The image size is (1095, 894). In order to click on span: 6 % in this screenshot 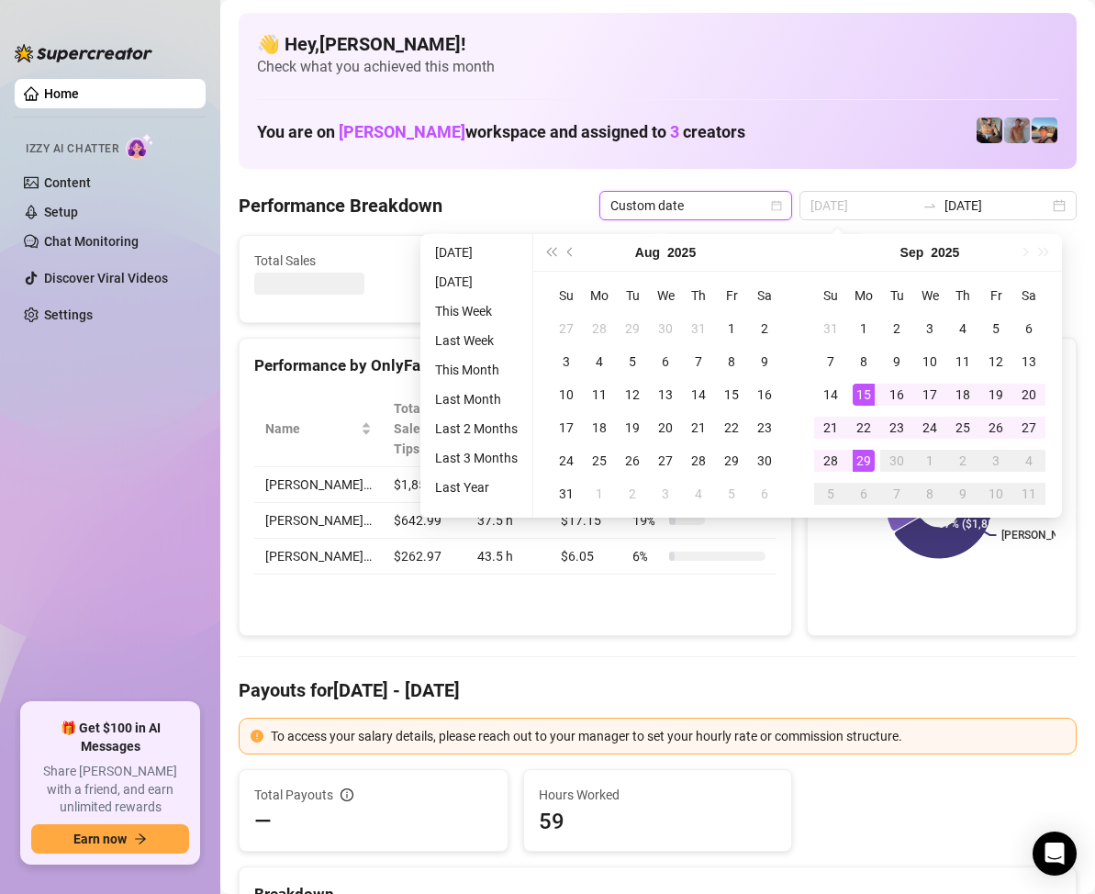, I will do `click(647, 556)`.